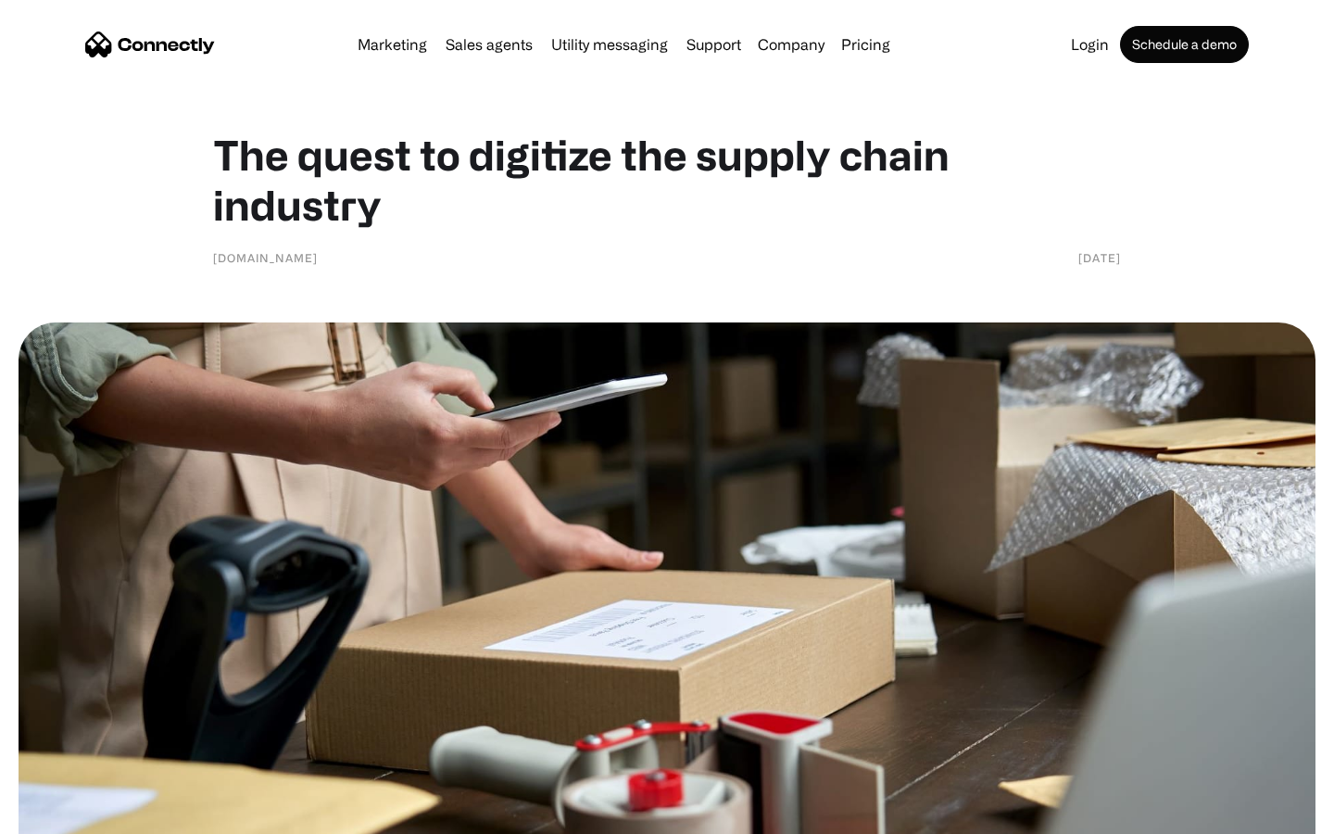 Image resolution: width=1334 pixels, height=834 pixels. What do you see at coordinates (74, 814) in the screenshot?
I see `ul: Language list` at bounding box center [74, 814].